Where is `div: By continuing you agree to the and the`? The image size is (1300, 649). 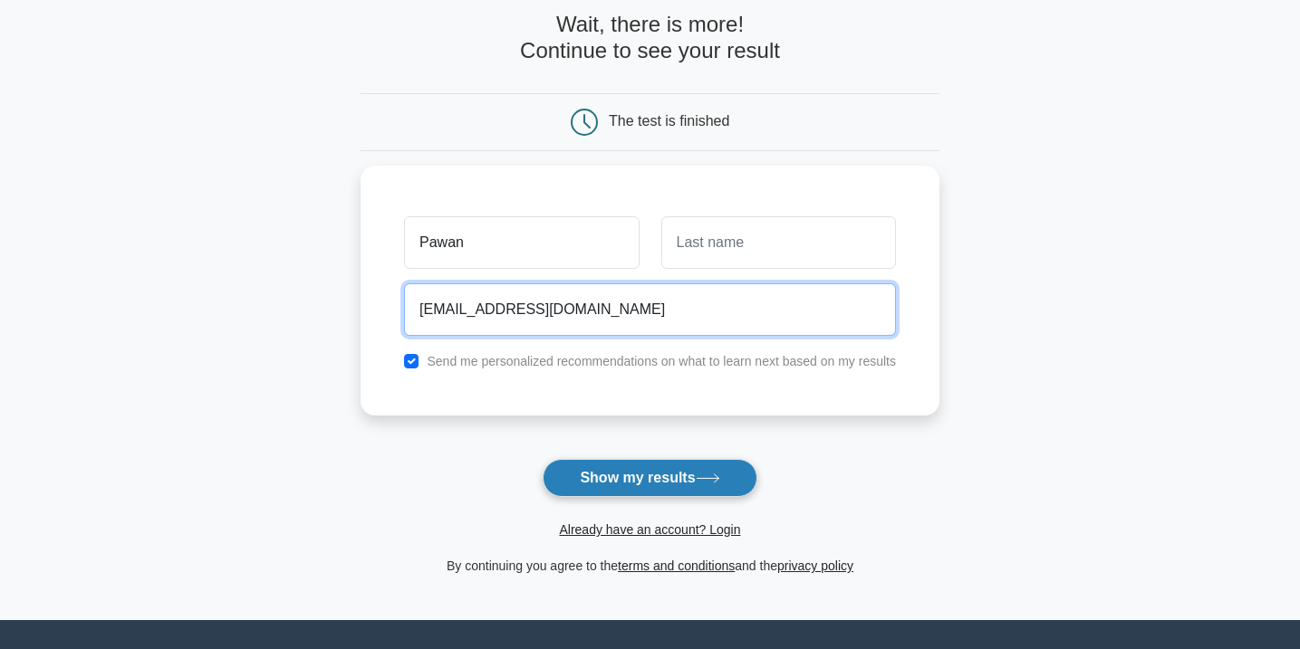 div: By continuing you agree to the and the is located at coordinates (649, 566).